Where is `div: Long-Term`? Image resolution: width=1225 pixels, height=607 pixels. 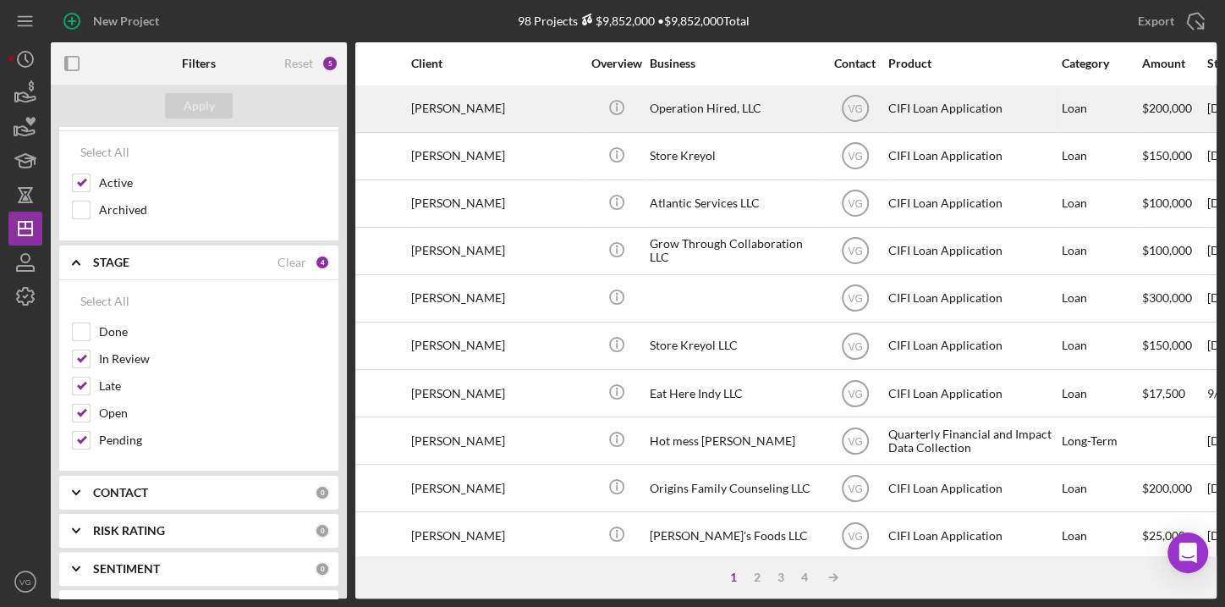 div: Long-Term is located at coordinates (1101, 440).